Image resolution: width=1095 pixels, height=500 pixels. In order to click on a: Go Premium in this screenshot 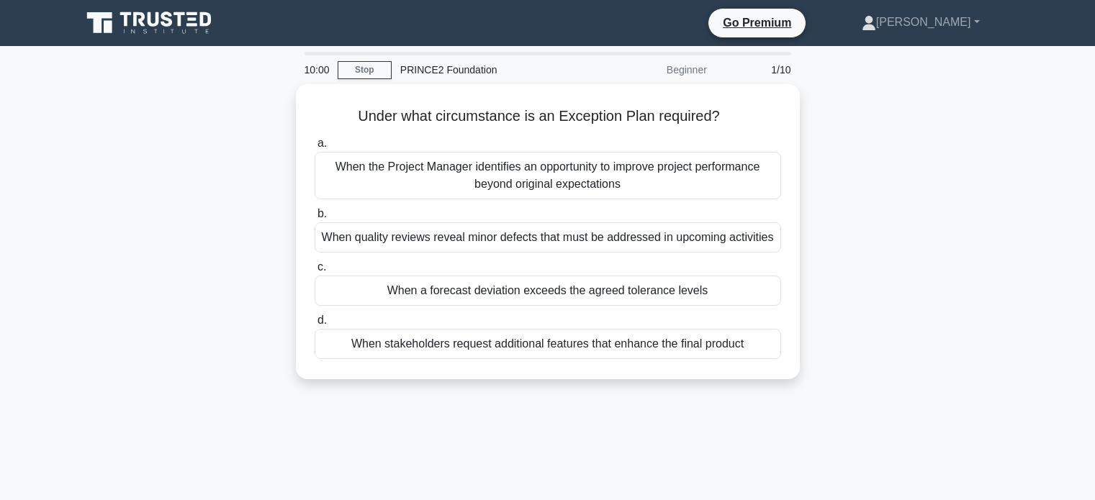, I will do `click(756, 22)`.